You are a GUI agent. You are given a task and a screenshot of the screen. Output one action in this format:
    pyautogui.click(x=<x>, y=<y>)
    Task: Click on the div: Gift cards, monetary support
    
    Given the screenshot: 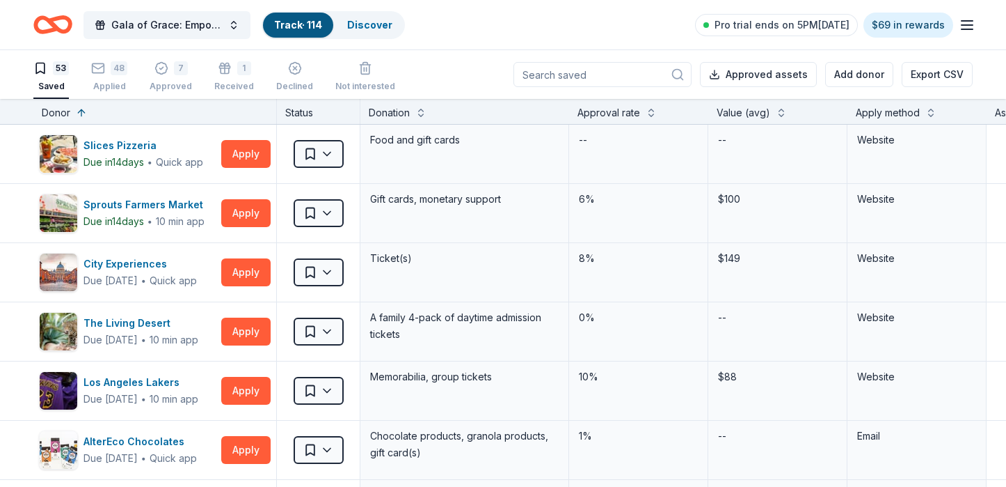 What is the action you would take?
    pyautogui.click(x=464, y=199)
    